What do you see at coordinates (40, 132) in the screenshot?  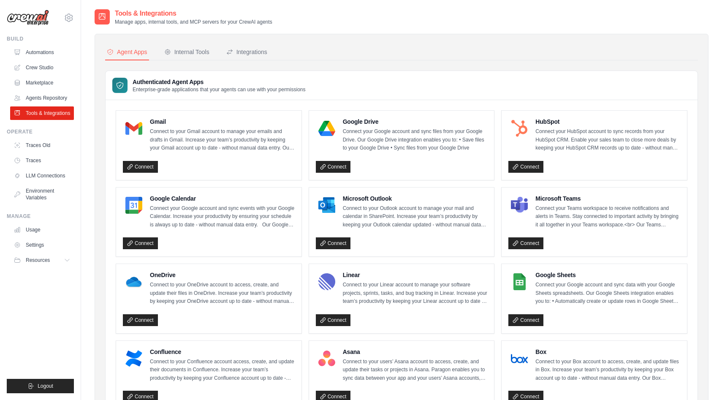 I see `div: Operate` at bounding box center [40, 132].